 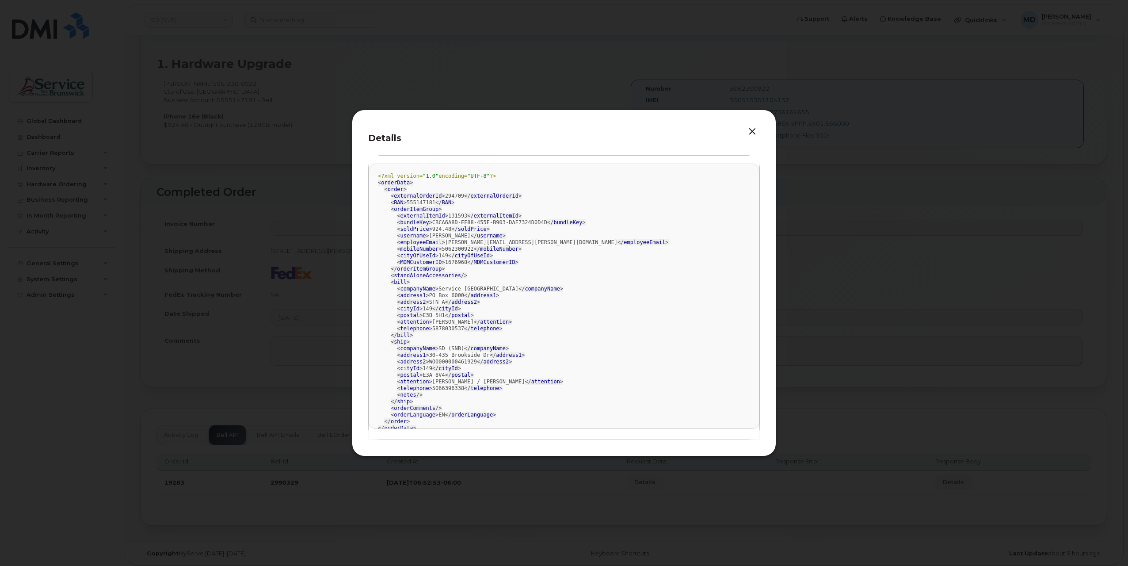 I want to click on span: orderComments, so click(x=415, y=408).